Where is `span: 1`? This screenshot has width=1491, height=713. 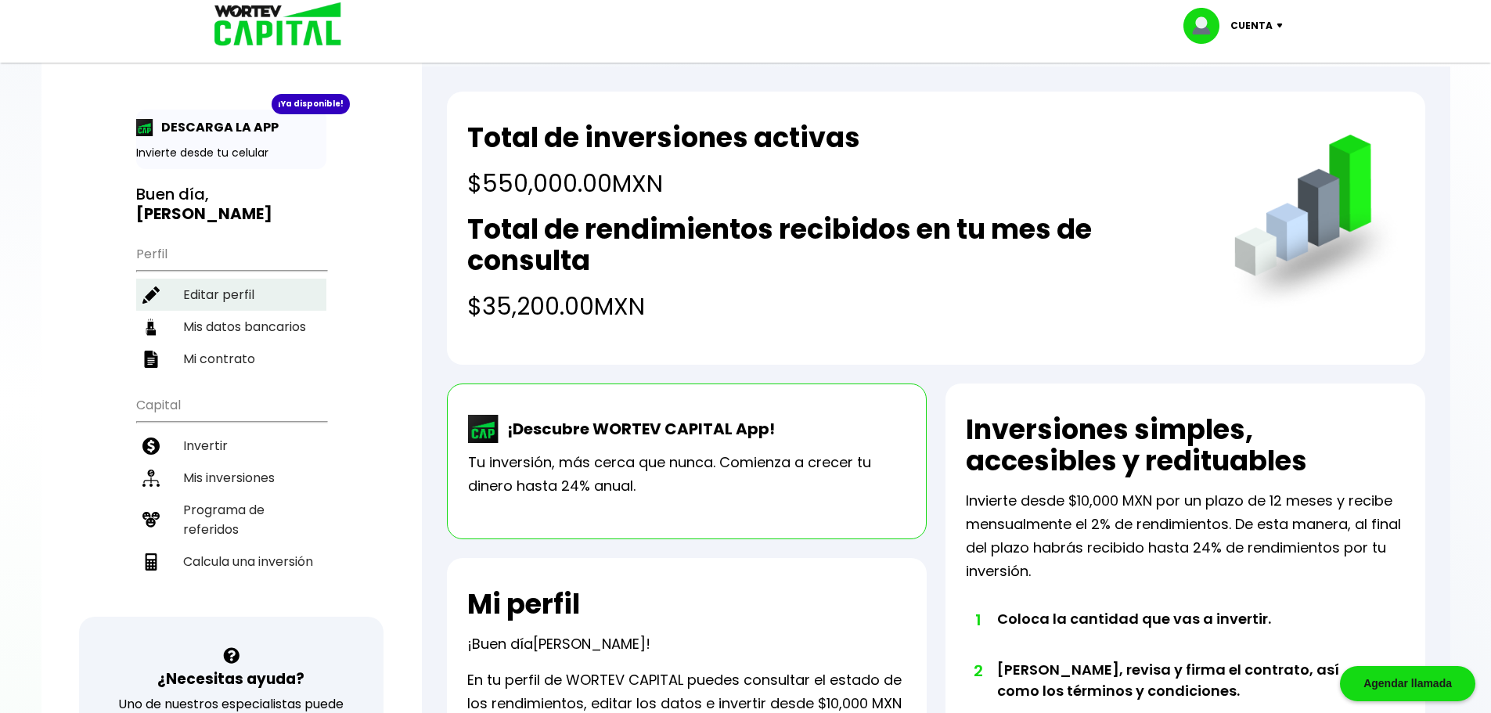
span: 1 is located at coordinates (978, 620).